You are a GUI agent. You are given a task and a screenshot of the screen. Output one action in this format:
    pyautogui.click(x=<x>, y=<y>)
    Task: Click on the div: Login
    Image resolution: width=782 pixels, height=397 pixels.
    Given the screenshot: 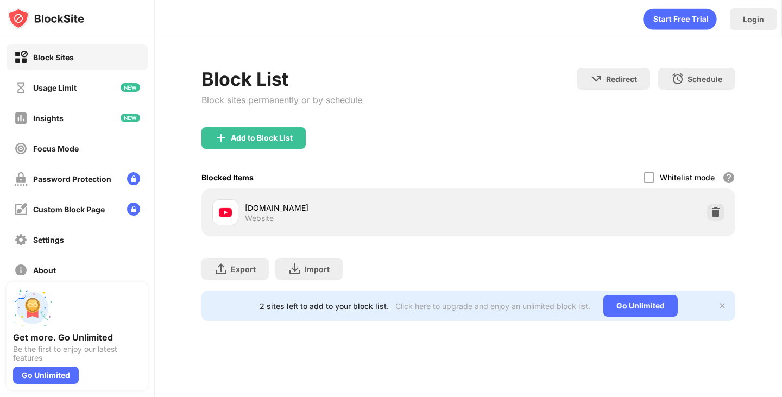 What is the action you would take?
    pyautogui.click(x=753, y=19)
    